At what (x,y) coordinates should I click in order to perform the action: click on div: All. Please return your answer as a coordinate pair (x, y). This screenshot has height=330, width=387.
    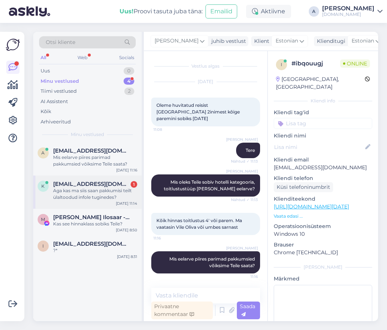
    Looking at the image, I should click on (43, 58).